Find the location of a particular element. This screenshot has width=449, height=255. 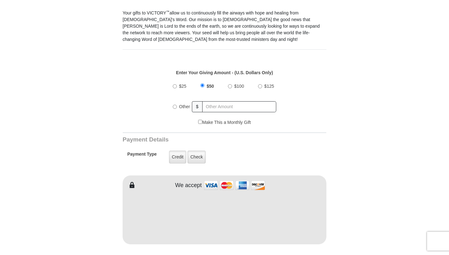

strong: Enter Your Giving Amount - (U.S. Dollars Only) is located at coordinates (224, 73).